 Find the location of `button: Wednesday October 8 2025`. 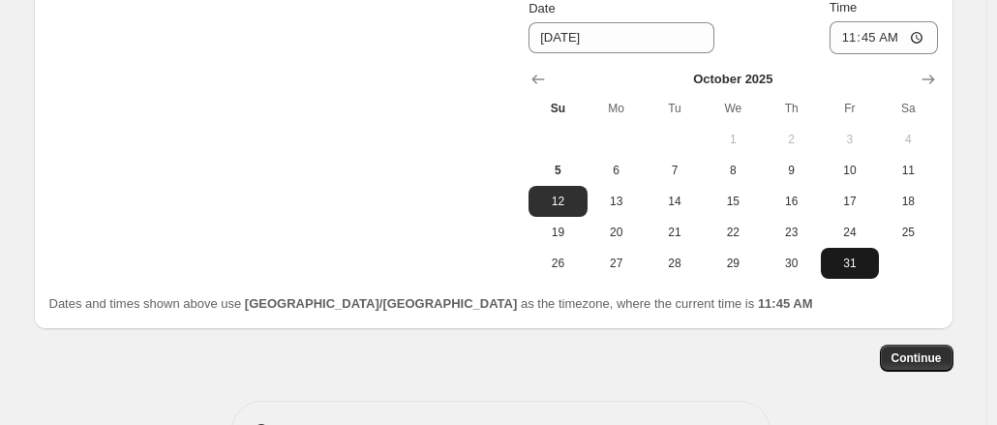

button: Wednesday October 8 2025 is located at coordinates (733, 170).